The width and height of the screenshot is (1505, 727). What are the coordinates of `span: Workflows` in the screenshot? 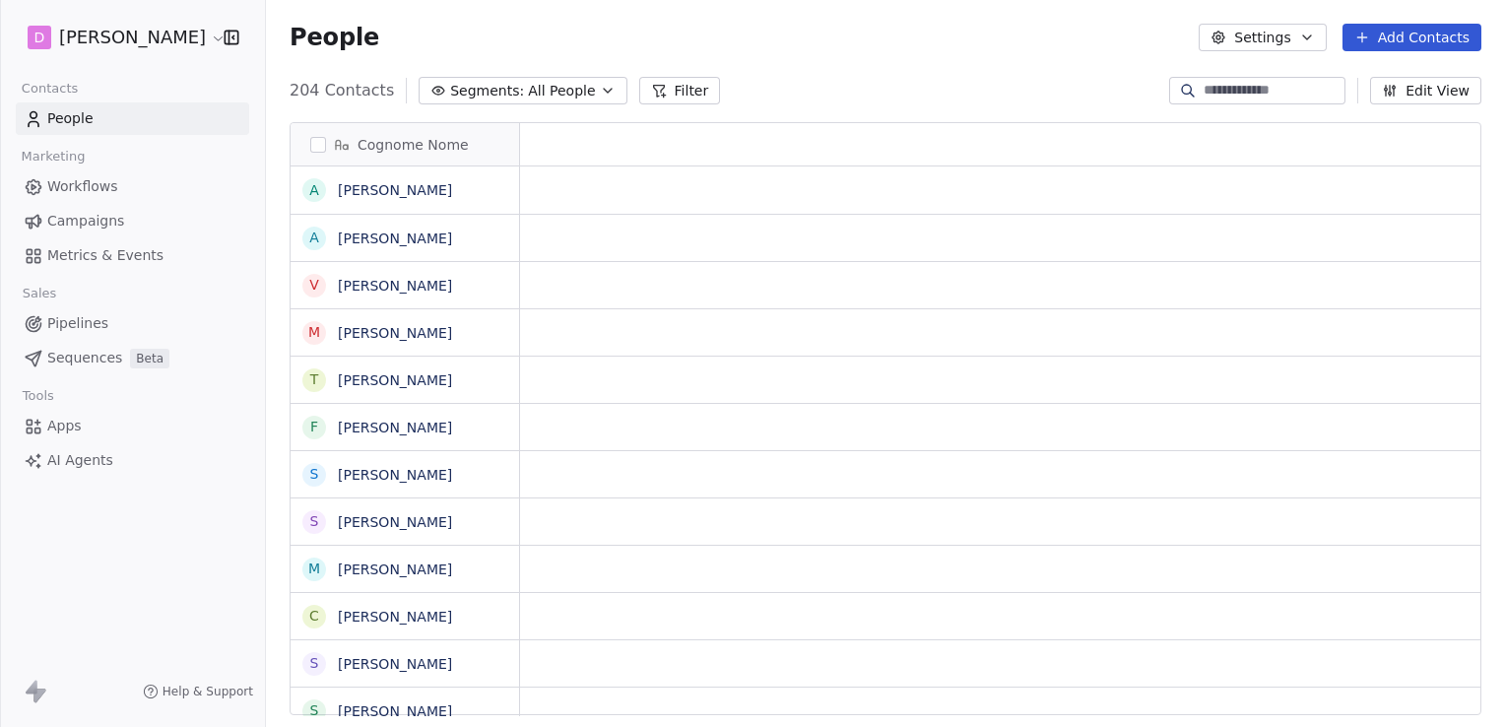 It's located at (83, 186).